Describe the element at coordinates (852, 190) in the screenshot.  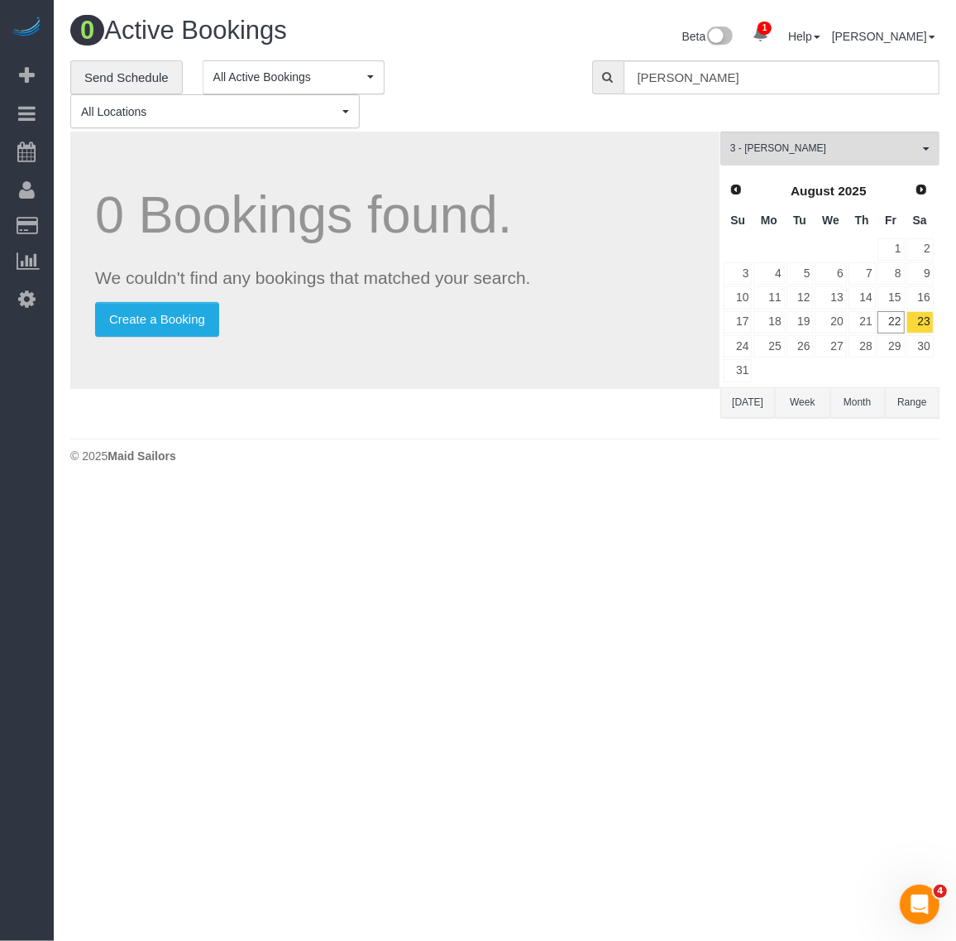
I see `span: 2025` at that location.